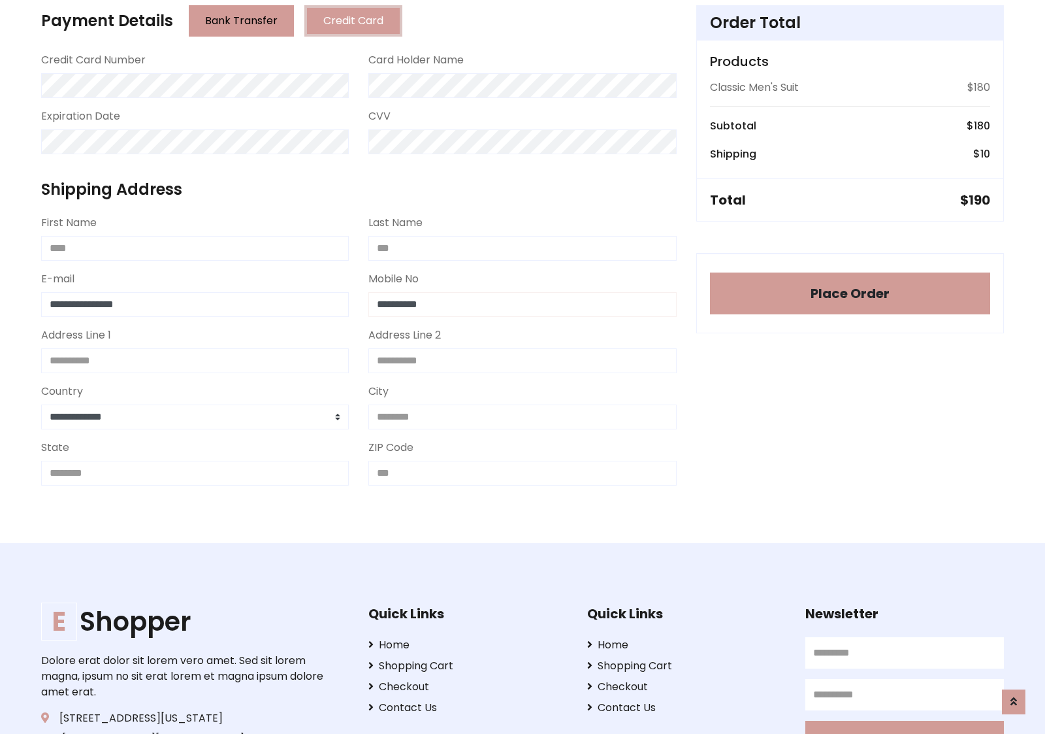 The width and height of the screenshot is (1045, 734). I want to click on h5: Newsletter, so click(905, 613).